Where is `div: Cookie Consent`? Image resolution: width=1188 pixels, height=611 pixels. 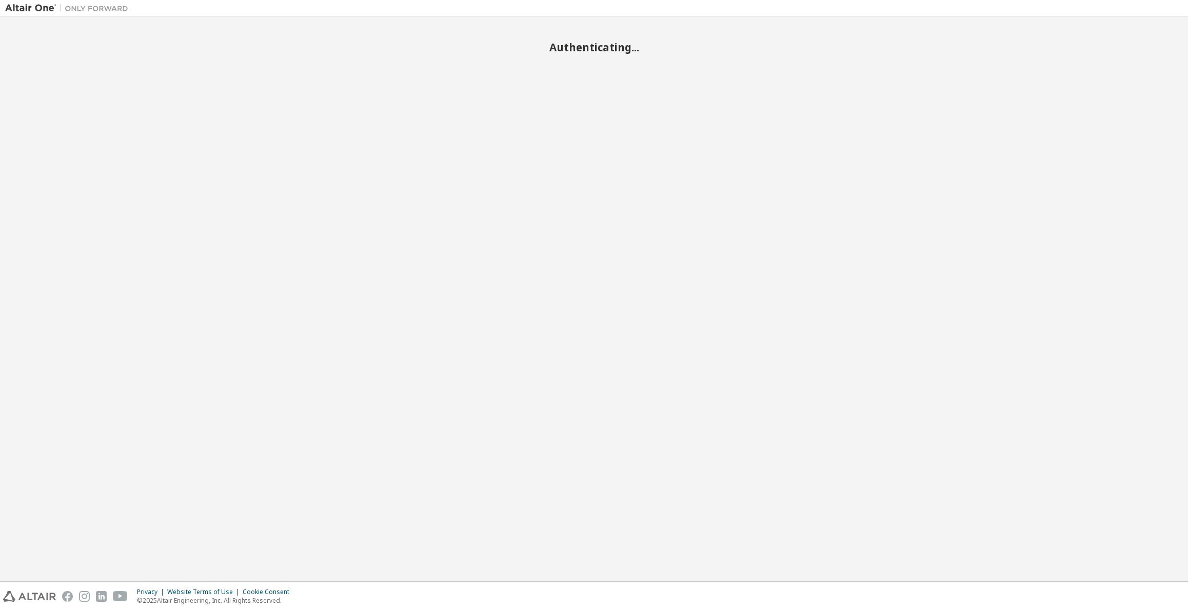 div: Cookie Consent is located at coordinates (269, 592).